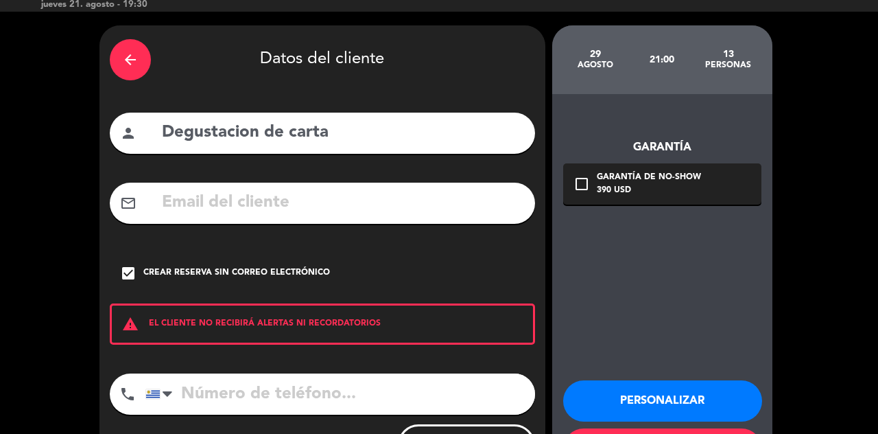 This screenshot has width=878, height=434. Describe the element at coordinates (663, 401) in the screenshot. I see `button: Personalizar` at that location.